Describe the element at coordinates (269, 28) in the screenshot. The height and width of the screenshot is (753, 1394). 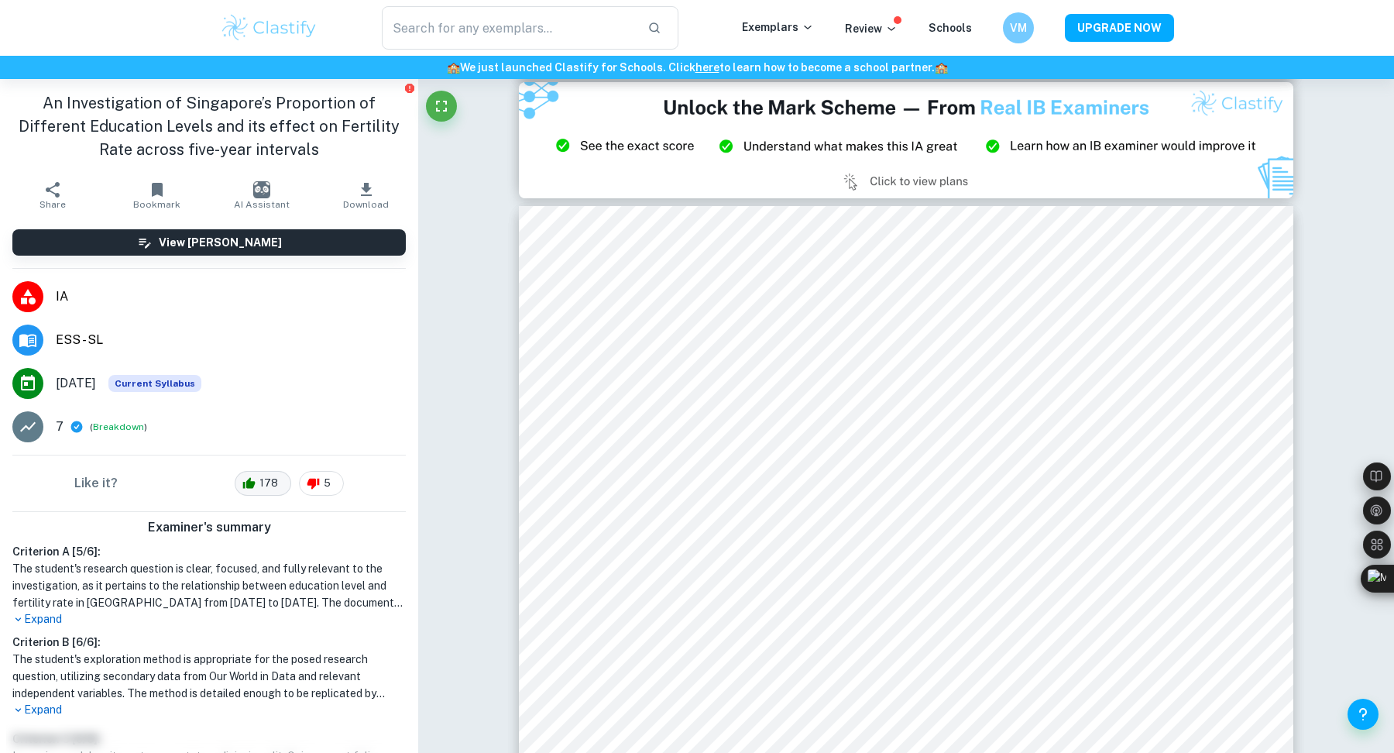
I see `a: Clastify logo` at that location.